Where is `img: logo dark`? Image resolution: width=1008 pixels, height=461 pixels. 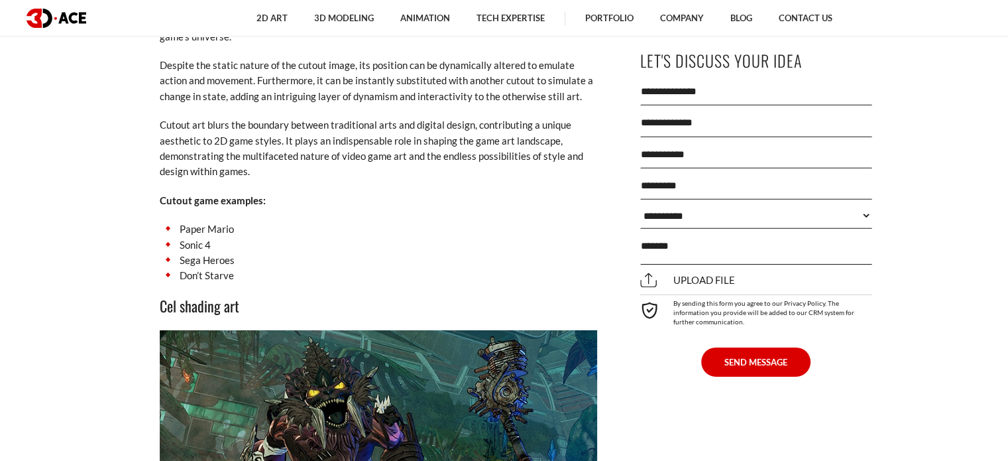 img: logo dark is located at coordinates (56, 18).